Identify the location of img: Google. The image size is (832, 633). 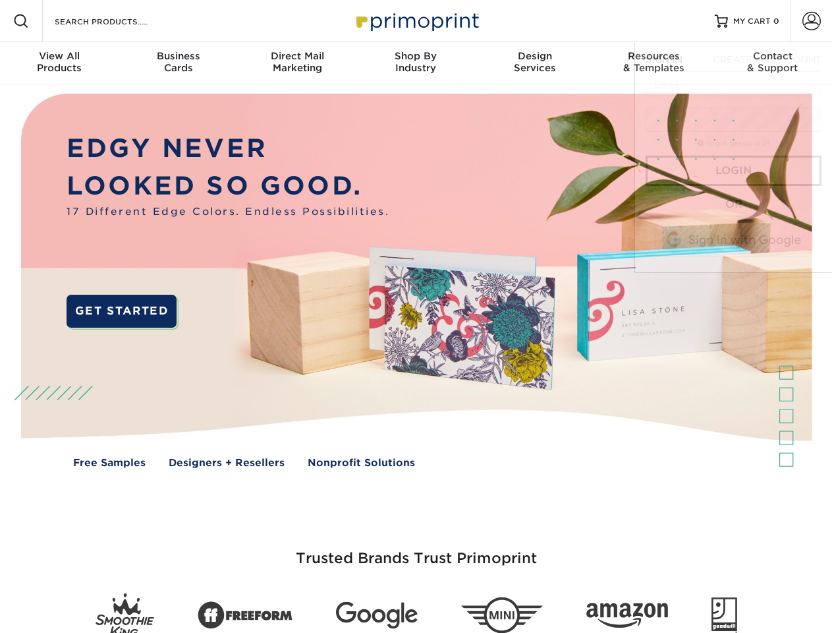
(377, 615).